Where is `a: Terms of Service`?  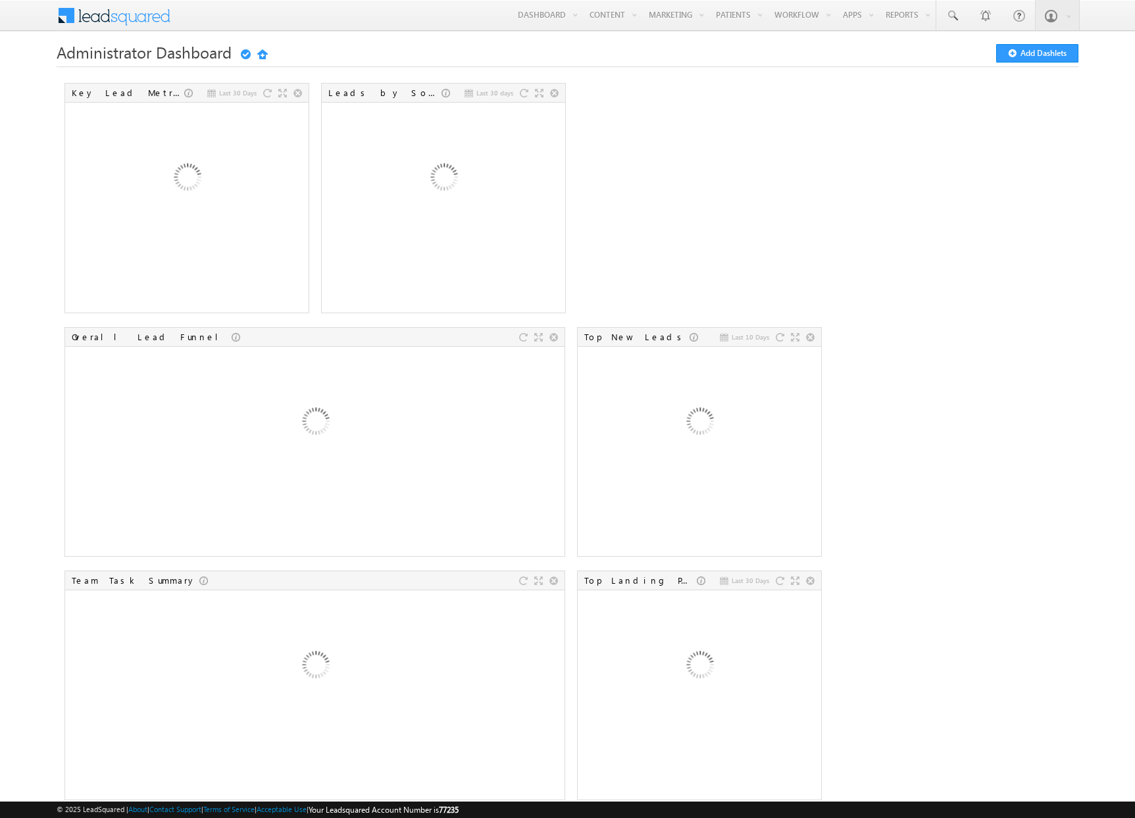
a: Terms of Service is located at coordinates (229, 809).